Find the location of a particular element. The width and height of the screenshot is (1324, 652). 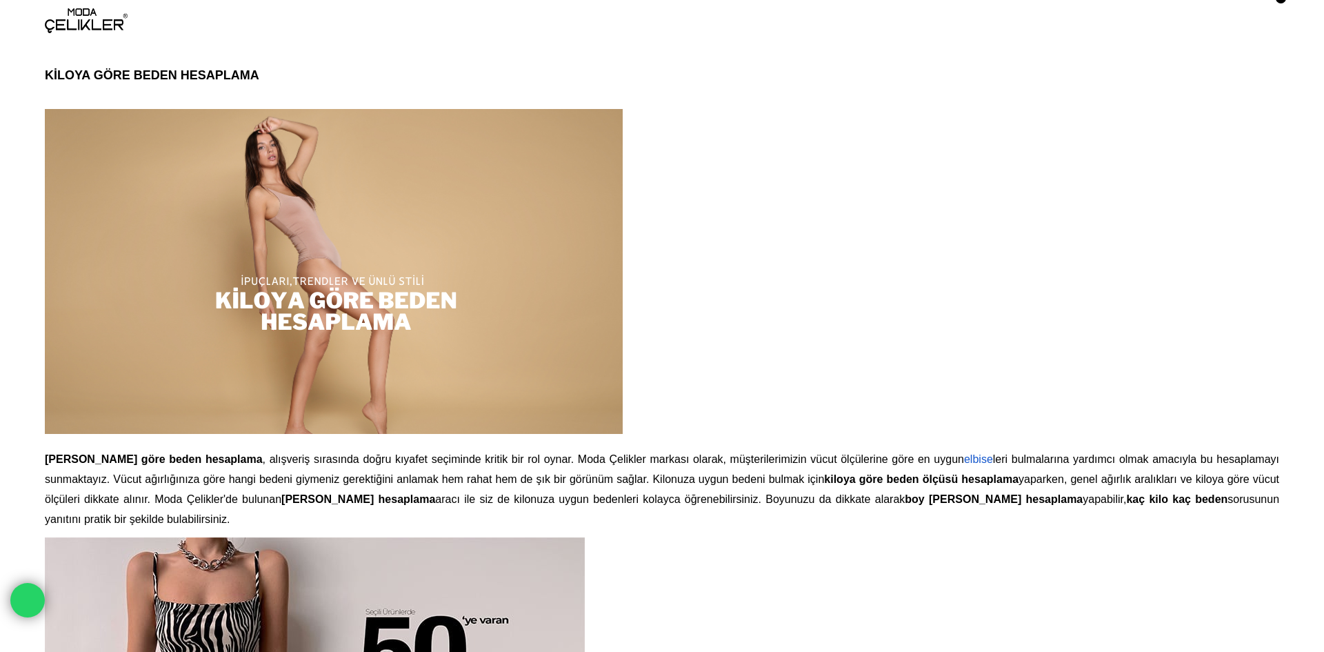

b: kaç kilo kaç beden is located at coordinates (1176, 499).